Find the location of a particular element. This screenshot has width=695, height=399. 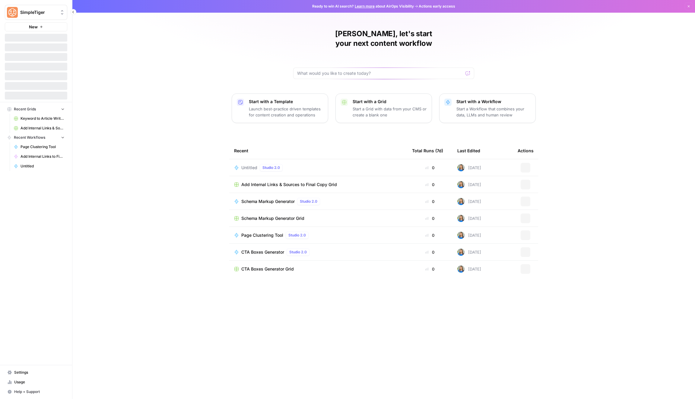

div: Total Runs (7d) is located at coordinates (427, 150).